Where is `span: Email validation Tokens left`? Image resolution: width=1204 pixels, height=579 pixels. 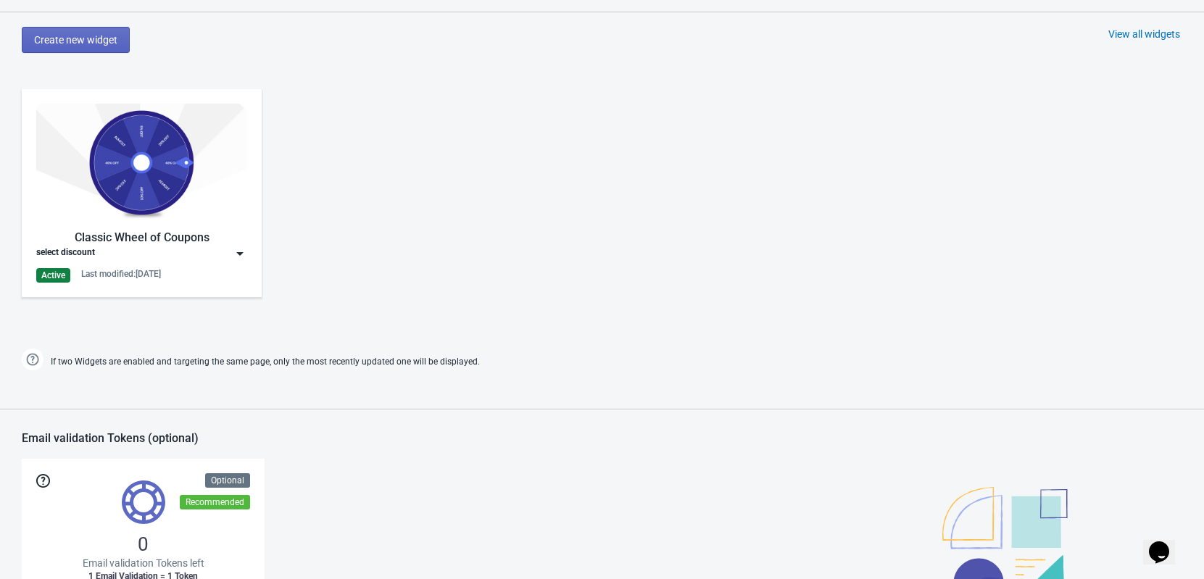
span: Email validation Tokens left is located at coordinates (143, 563).